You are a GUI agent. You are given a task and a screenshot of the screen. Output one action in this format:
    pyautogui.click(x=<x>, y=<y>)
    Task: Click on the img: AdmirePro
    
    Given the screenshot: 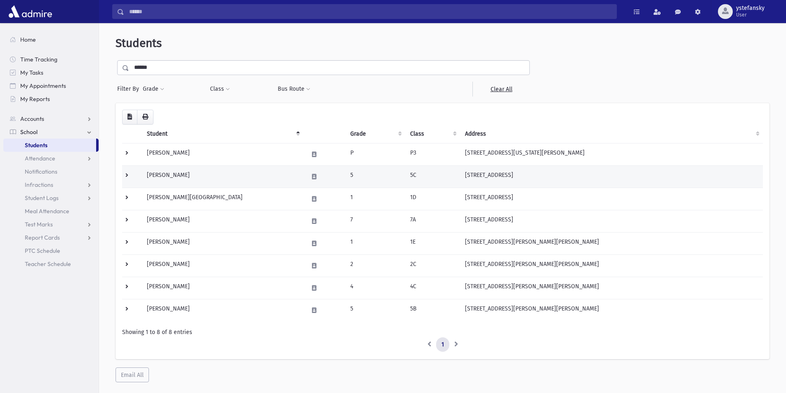 What is the action you would take?
    pyautogui.click(x=30, y=12)
    